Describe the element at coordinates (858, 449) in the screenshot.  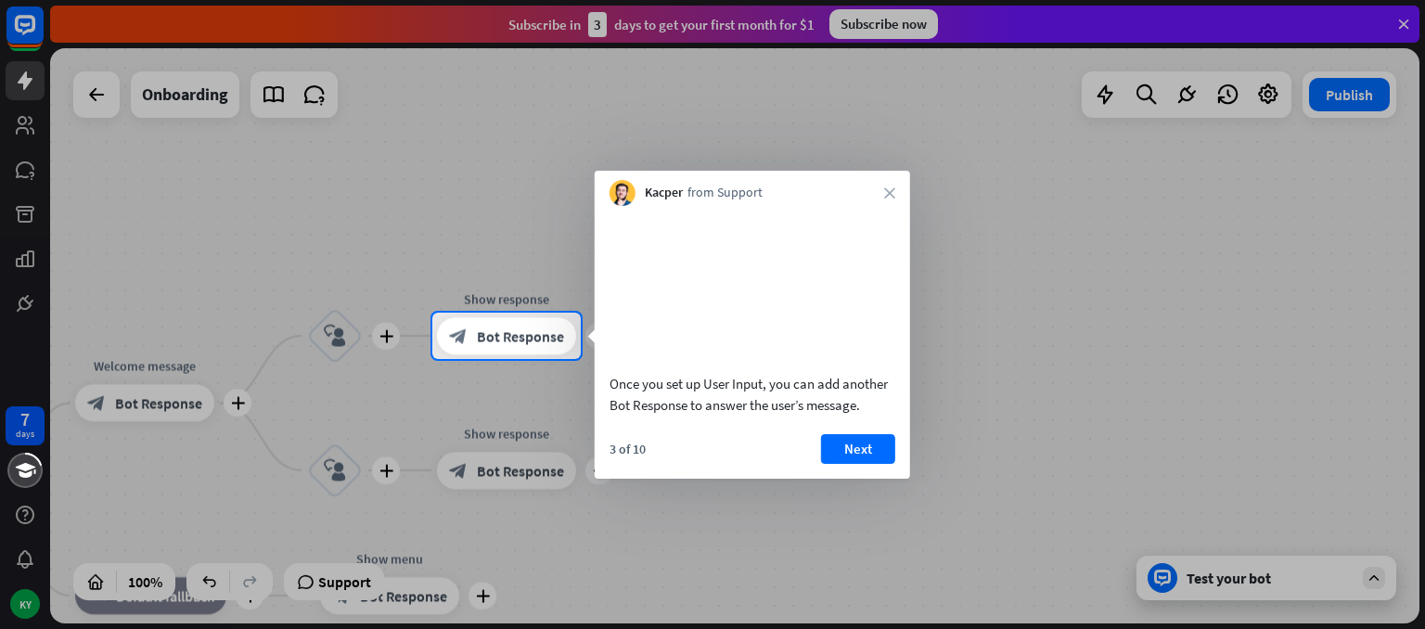
I see `button: Next` at that location.